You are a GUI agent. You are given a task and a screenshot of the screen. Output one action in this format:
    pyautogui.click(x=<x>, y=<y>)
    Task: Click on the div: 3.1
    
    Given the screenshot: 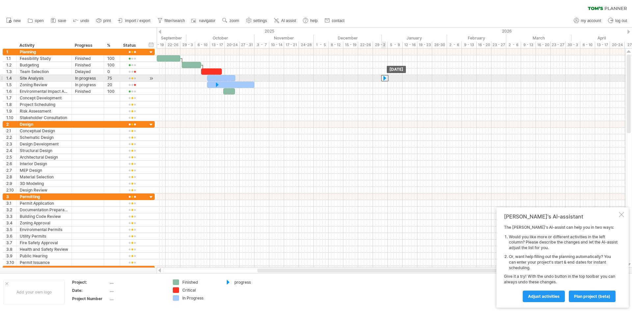 What is the action you would take?
    pyautogui.click(x=11, y=203)
    